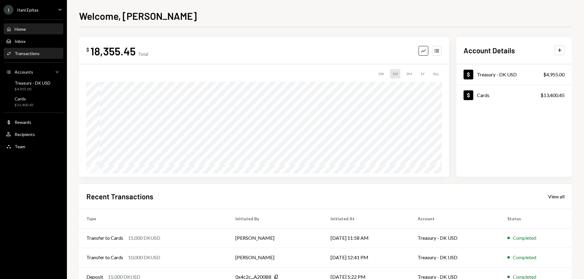  What do you see at coordinates (556, 196) in the screenshot?
I see `div: View all` at bounding box center [556, 196].